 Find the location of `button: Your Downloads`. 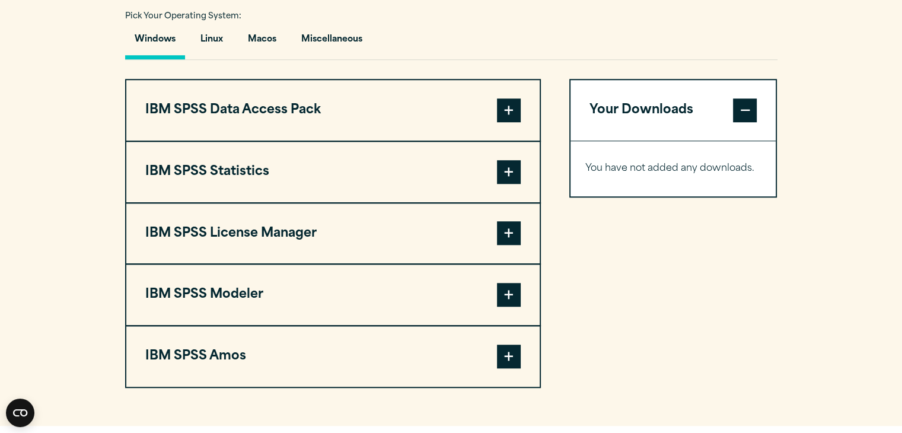

button: Your Downloads is located at coordinates (673, 110).